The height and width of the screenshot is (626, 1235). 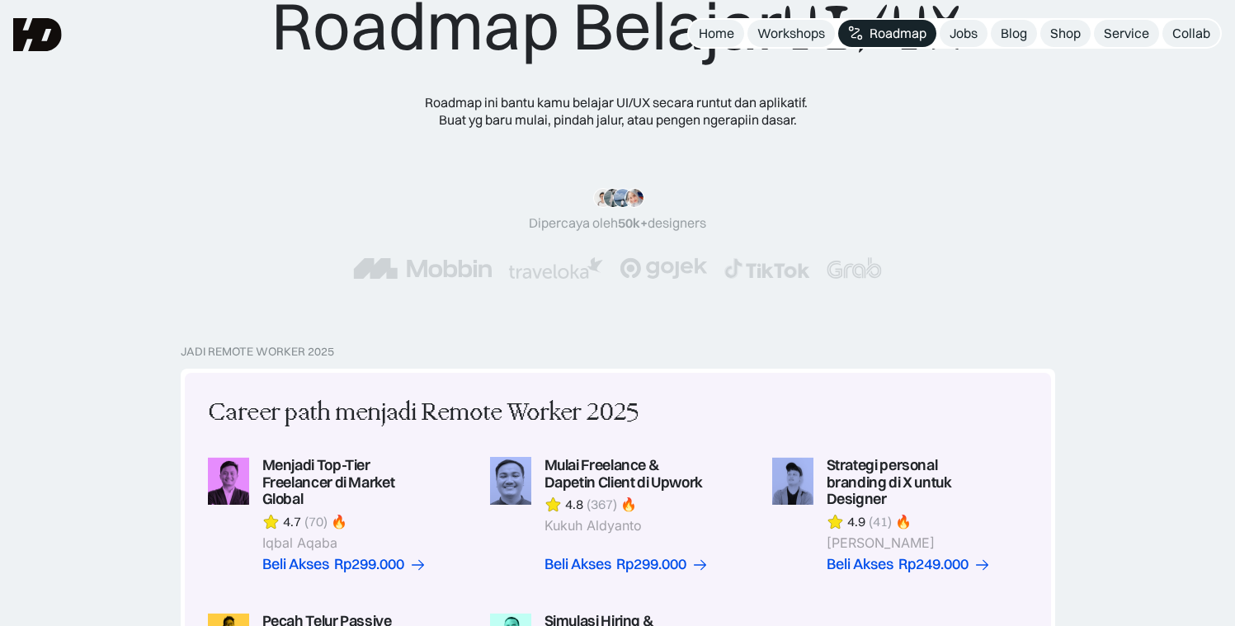 I want to click on span: 50k+, so click(x=633, y=223).